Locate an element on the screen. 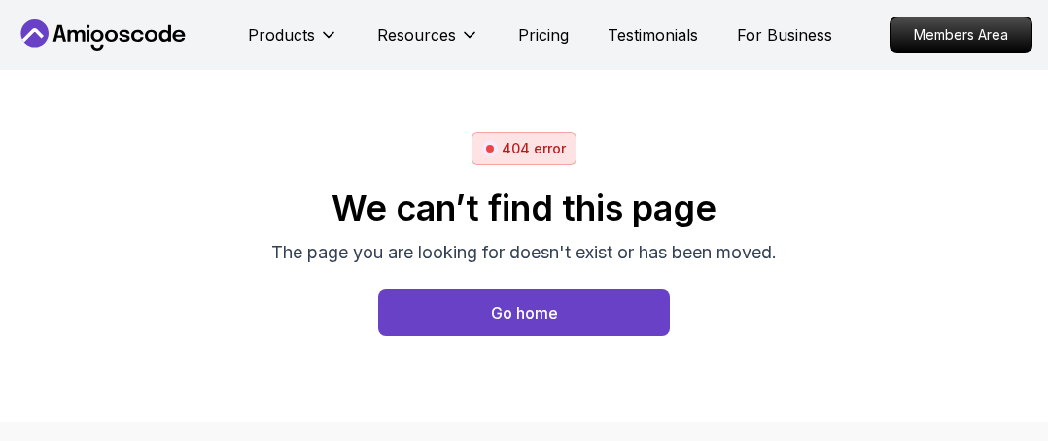  button: Products is located at coordinates (293, 43).